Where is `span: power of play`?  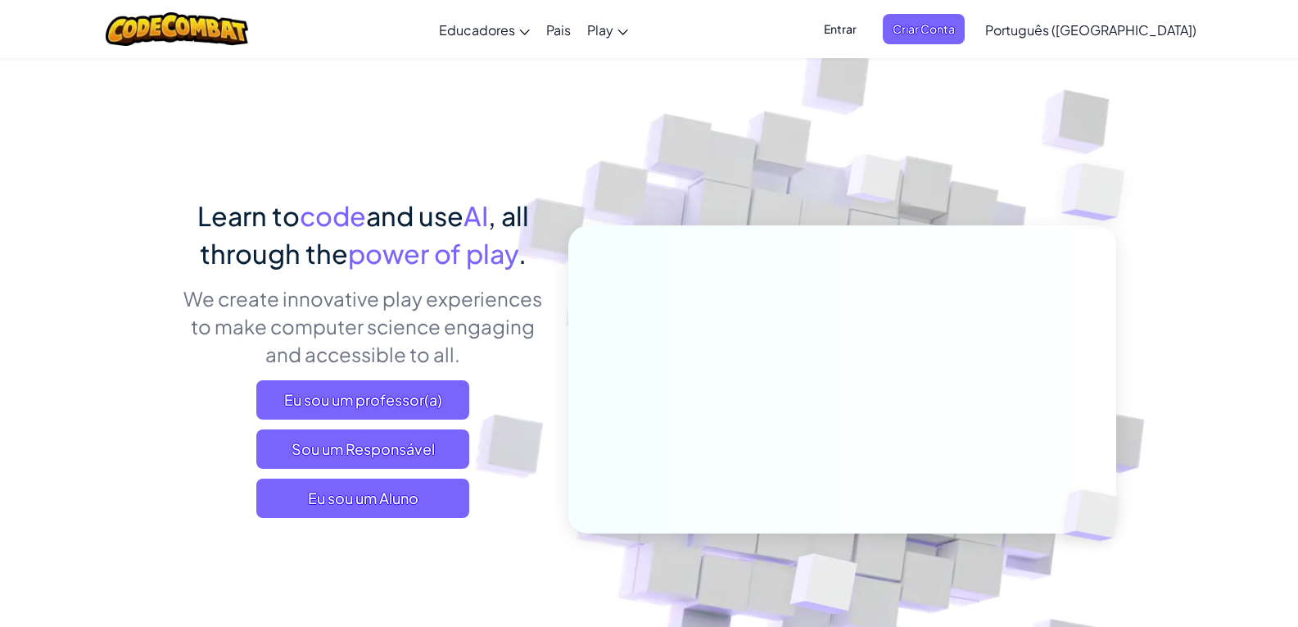
span: power of play is located at coordinates (433, 253).